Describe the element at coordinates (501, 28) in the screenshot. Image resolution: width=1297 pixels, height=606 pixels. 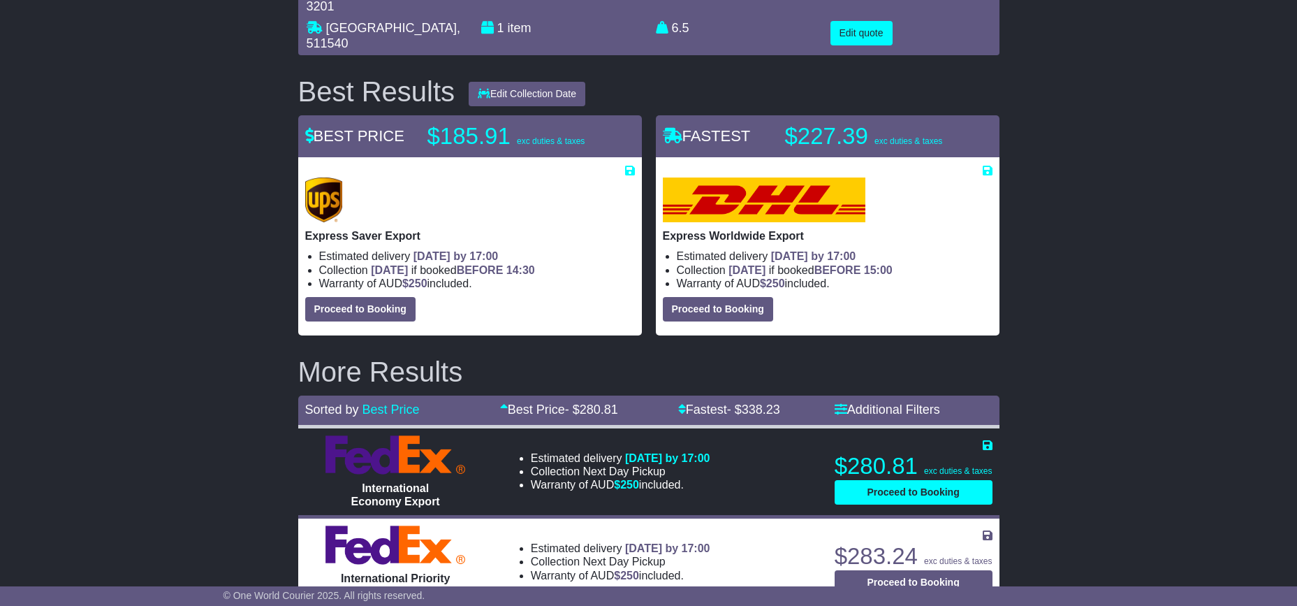
I see `span: 1` at that location.